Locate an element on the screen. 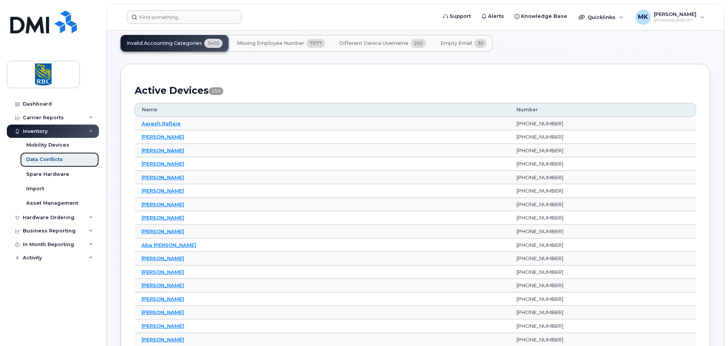  div: Quicklinks is located at coordinates (601, 17).